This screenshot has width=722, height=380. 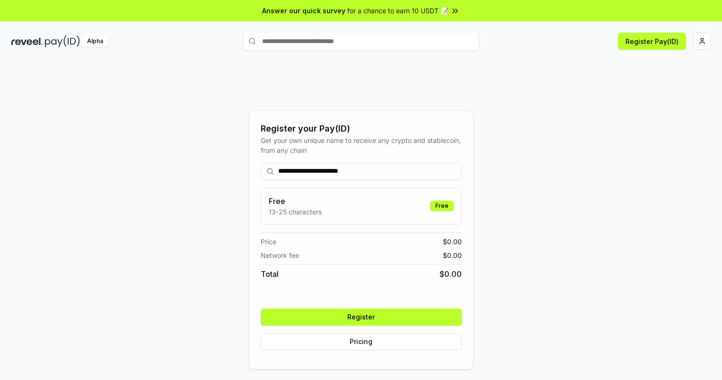 I want to click on p: 13-25 characters, so click(x=295, y=211).